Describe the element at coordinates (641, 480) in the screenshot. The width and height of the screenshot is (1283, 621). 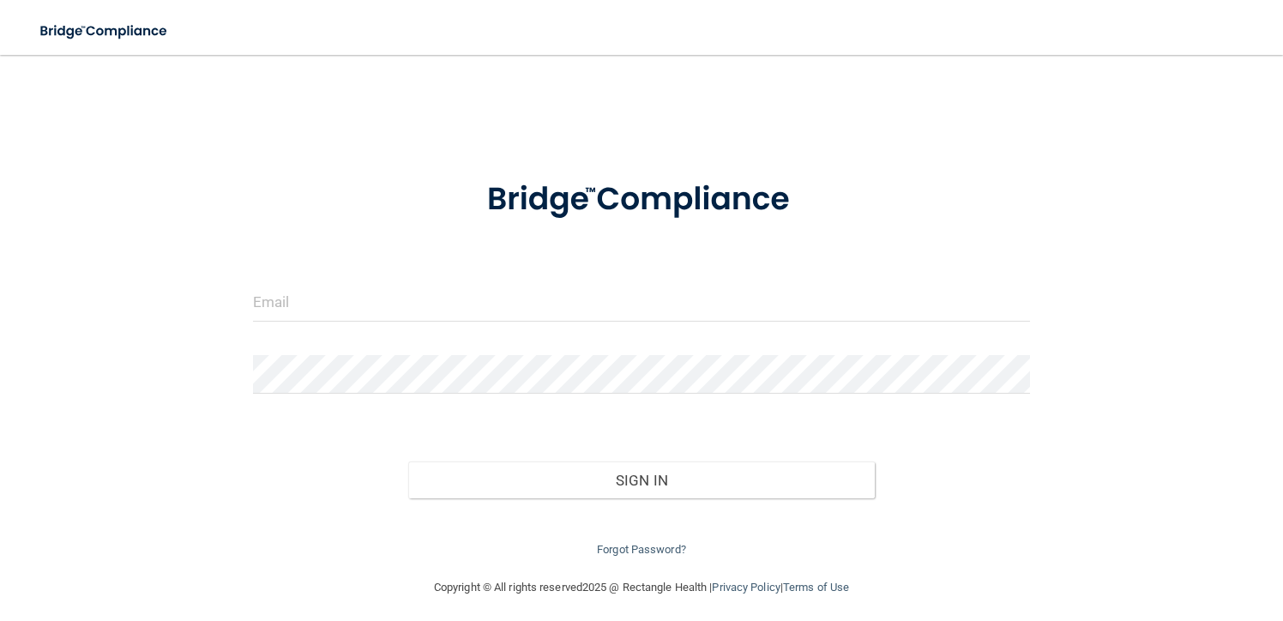
I see `button: Sign In` at that location.